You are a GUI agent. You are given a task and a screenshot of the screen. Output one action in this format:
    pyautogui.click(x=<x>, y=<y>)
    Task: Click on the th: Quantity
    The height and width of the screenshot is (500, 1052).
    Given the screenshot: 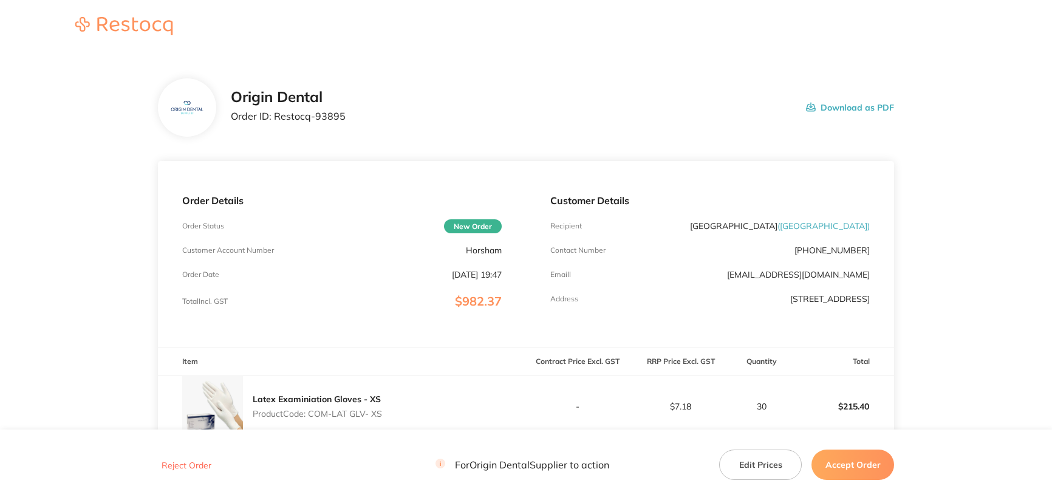 What is the action you would take?
    pyautogui.click(x=761, y=362)
    